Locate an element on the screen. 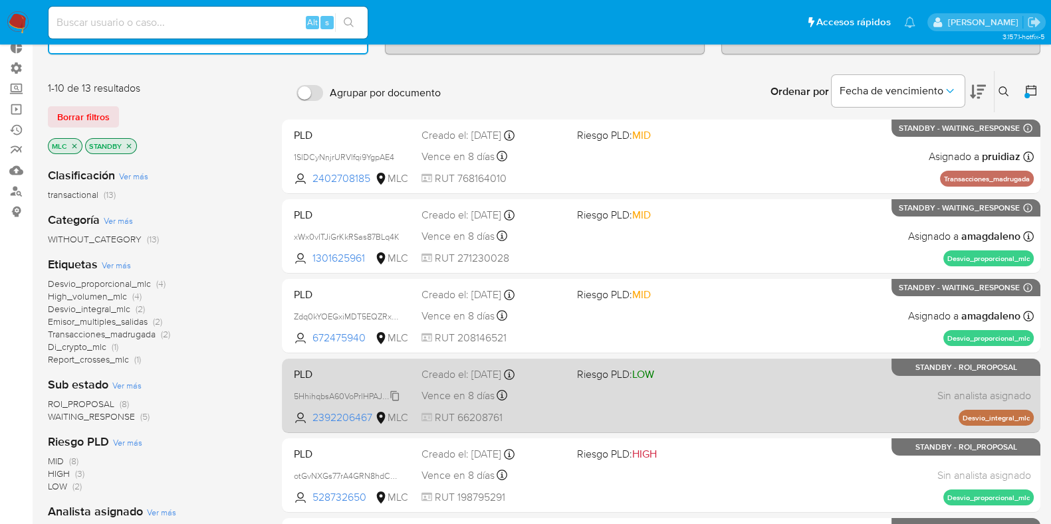 Image resolution: width=1051 pixels, height=524 pixels. span: s is located at coordinates (327, 22).